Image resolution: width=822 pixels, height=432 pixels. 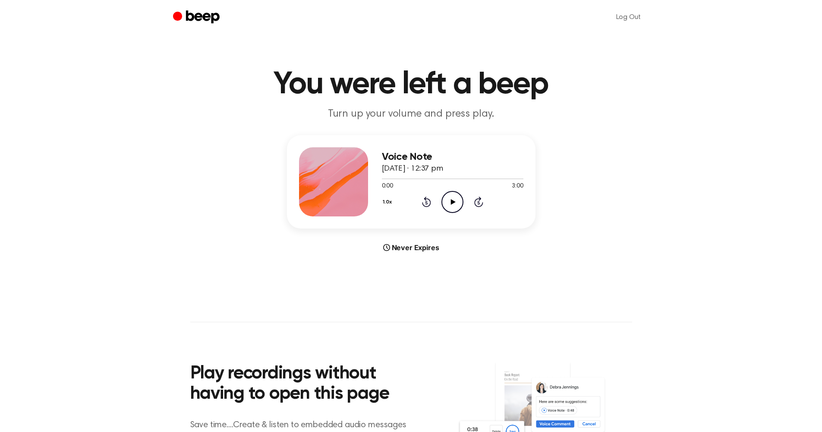 What do you see at coordinates (411, 85) in the screenshot?
I see `h1: You were left a beep` at bounding box center [411, 85].